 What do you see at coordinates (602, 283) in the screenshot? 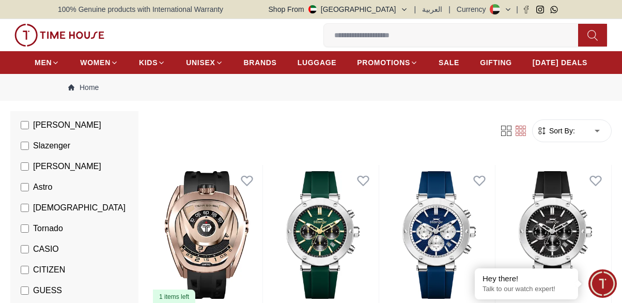
I see `div: Chat Widget` at bounding box center [602, 283].